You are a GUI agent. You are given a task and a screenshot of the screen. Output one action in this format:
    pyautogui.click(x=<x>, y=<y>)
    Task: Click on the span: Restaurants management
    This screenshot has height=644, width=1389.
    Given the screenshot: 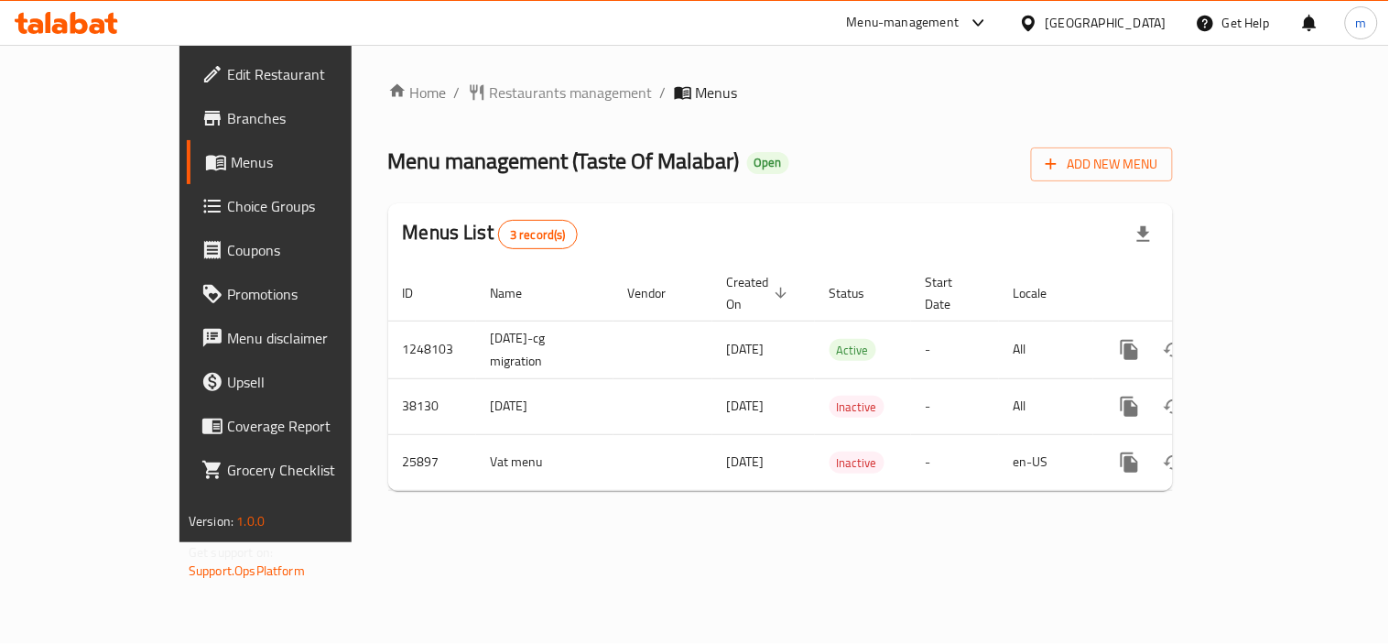 What is the action you would take?
    pyautogui.click(x=571, y=92)
    